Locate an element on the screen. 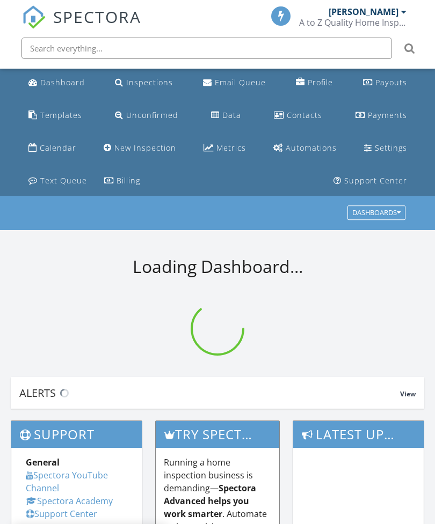 The width and height of the screenshot is (435, 524). a: Company Profile is located at coordinates (314, 83).